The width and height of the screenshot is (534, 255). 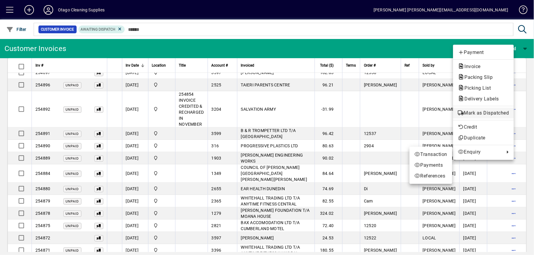 I want to click on span: Credit, so click(x=483, y=127).